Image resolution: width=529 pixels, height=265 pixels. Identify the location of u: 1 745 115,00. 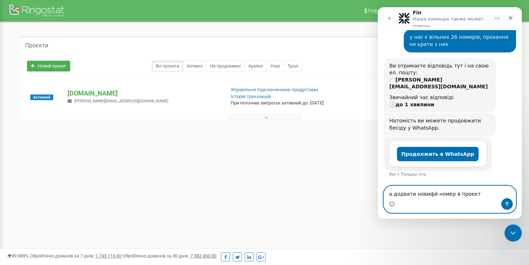
(108, 256).